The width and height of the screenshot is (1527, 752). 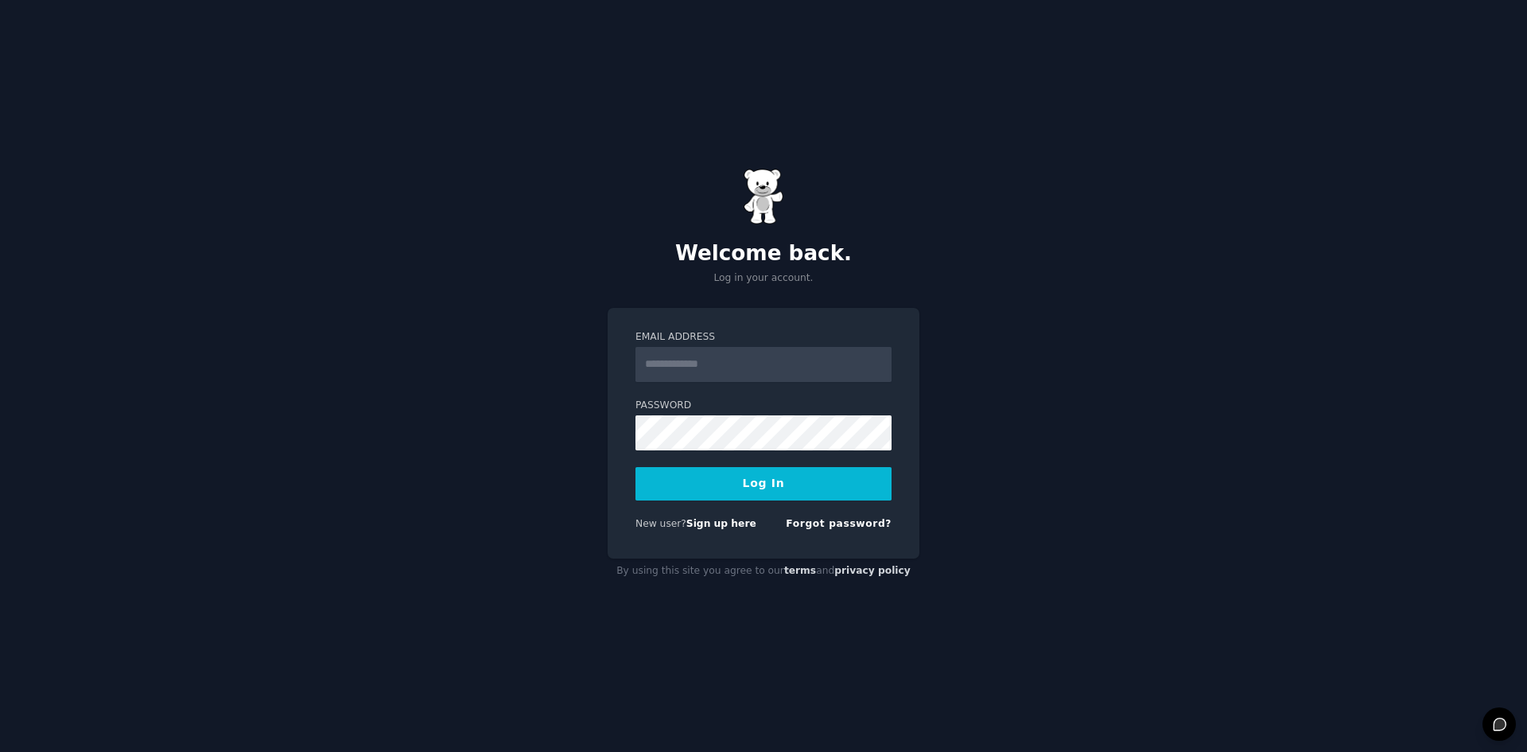 What do you see at coordinates (800, 570) in the screenshot?
I see `a: terms` at bounding box center [800, 570].